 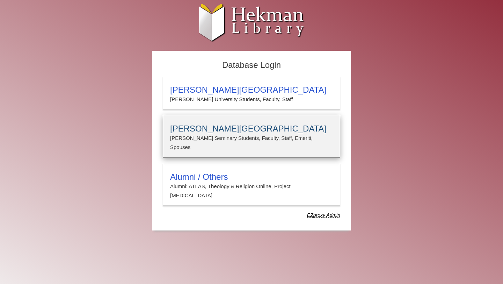 I want to click on h2: Database Login, so click(x=252, y=65).